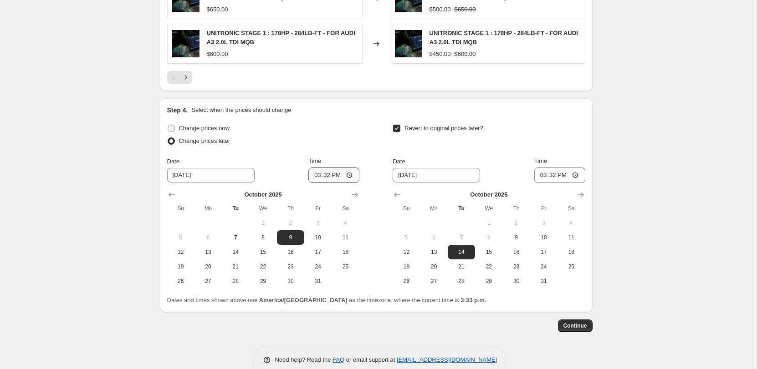 The width and height of the screenshot is (757, 369). I want to click on button: Thursday October 2 2025, so click(516, 223).